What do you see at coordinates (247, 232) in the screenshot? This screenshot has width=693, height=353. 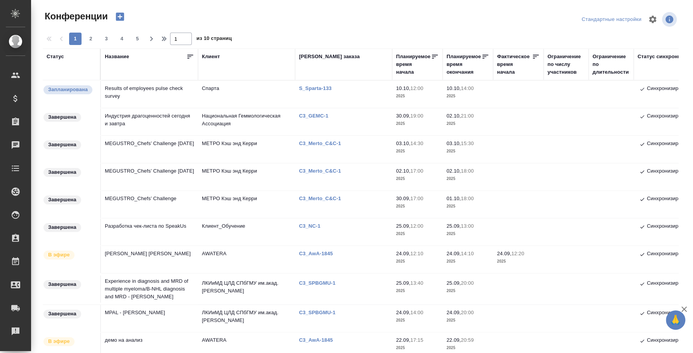 I see `td: Клиент_Обучение` at bounding box center [247, 232].